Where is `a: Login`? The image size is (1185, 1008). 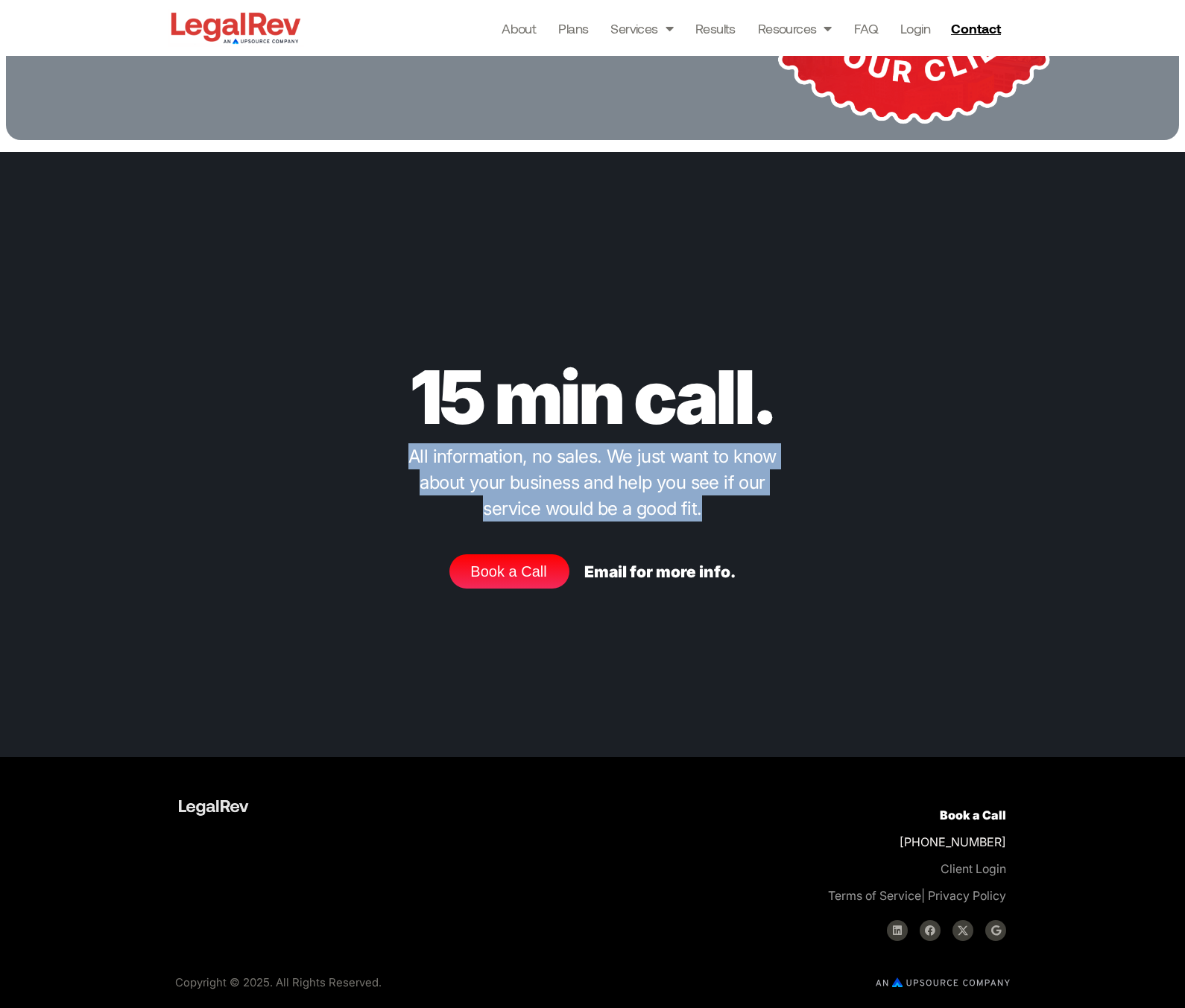
a: Login is located at coordinates (916, 28).